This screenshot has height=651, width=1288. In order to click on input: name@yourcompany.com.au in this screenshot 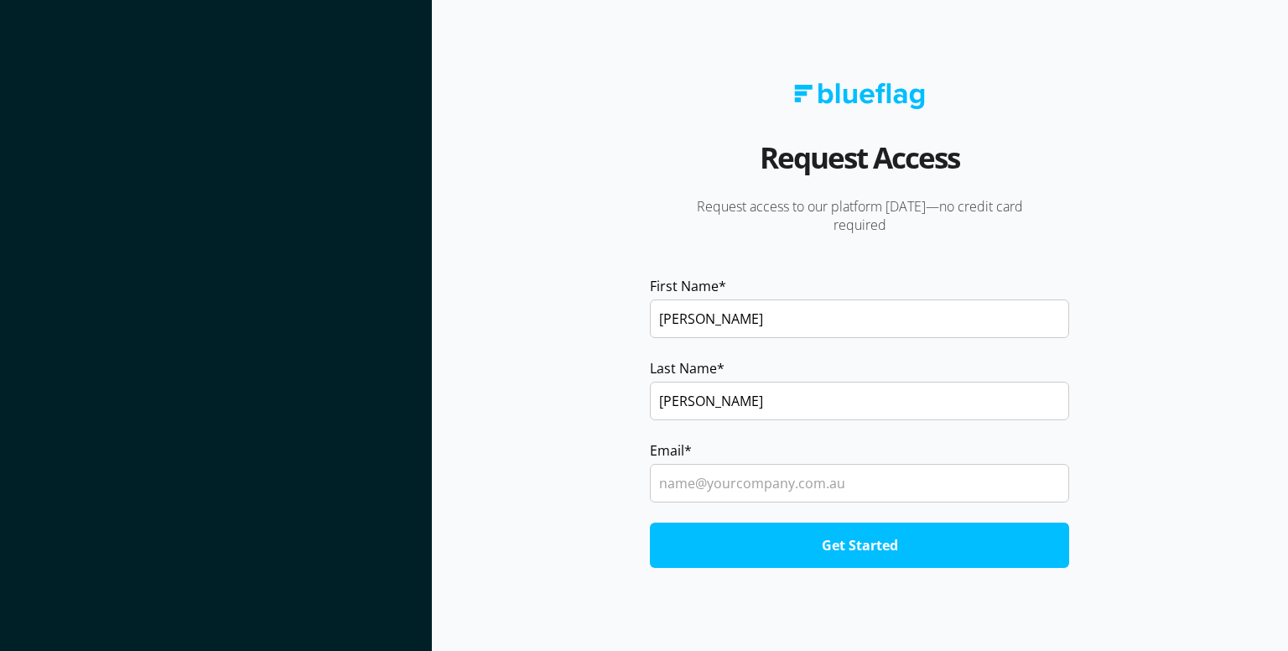, I will do `click(859, 483)`.